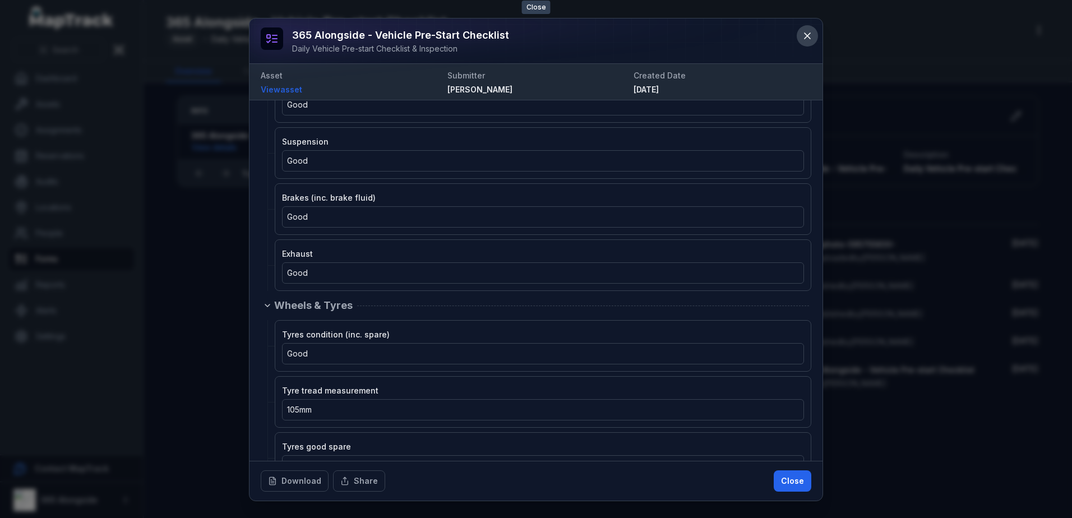 The width and height of the screenshot is (1072, 518). Describe the element at coordinates (349, 90) in the screenshot. I see `a: Viewasset` at that location.